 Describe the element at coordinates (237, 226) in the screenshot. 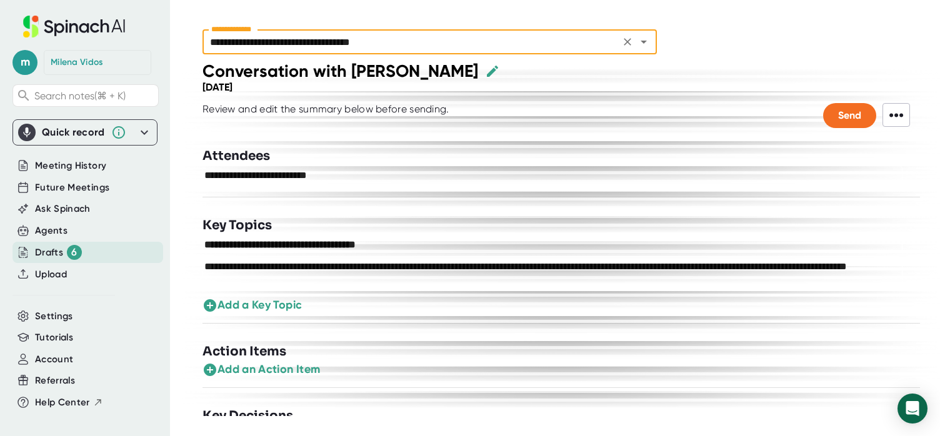

I see `h3: Key Topics` at that location.